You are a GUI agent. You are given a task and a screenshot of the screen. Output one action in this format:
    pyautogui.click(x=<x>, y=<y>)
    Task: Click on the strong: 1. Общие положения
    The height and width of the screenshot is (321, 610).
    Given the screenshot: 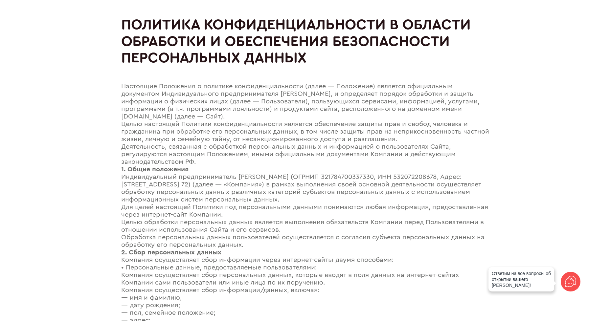 What is the action you would take?
    pyautogui.click(x=155, y=170)
    